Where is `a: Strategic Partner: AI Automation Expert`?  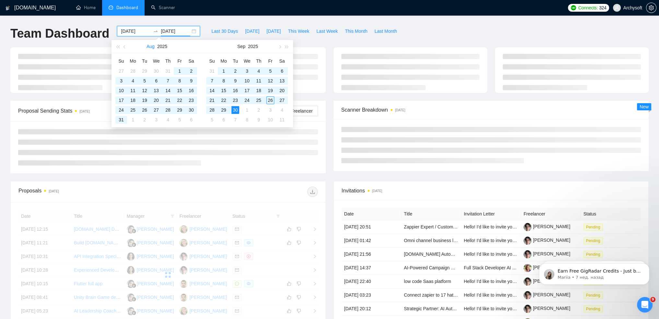
a: Strategic Partner: AI Automation Expert is located at coordinates (443, 308).